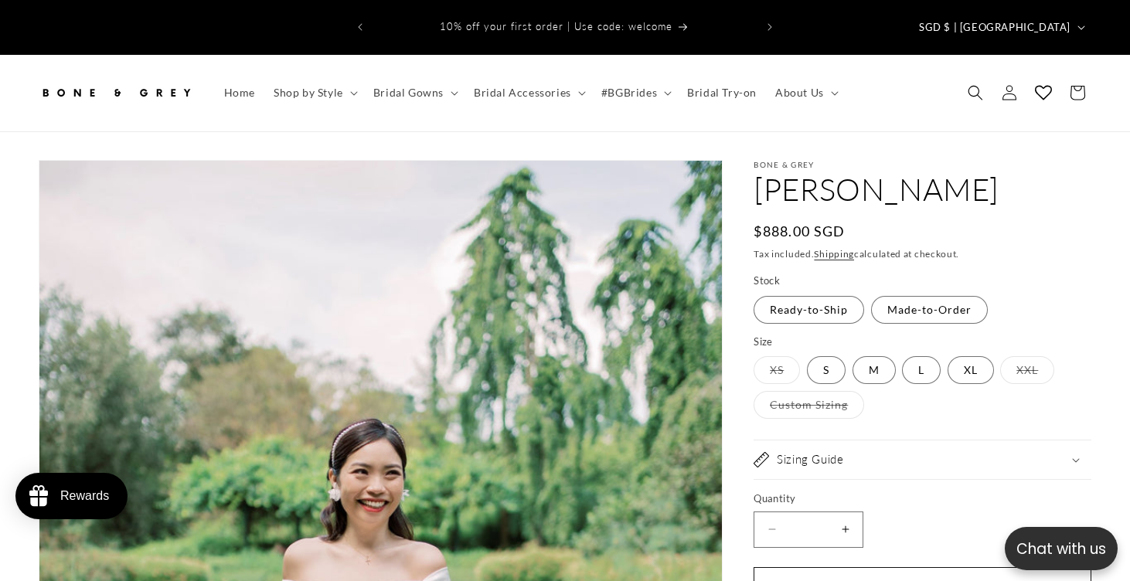 The height and width of the screenshot is (581, 1130). What do you see at coordinates (314, 93) in the screenshot?
I see `summary: Shop by Style` at bounding box center [314, 93].